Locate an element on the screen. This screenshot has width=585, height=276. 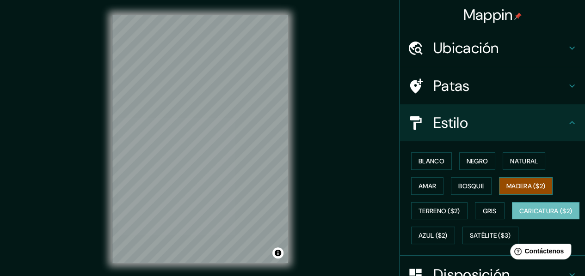
font: Gris is located at coordinates (490, 211).